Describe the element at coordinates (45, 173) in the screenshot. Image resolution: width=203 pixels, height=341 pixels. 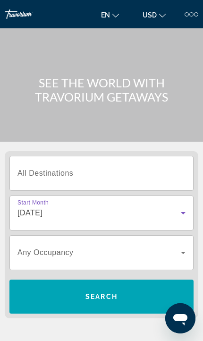
I see `span: All Destinations` at that location.